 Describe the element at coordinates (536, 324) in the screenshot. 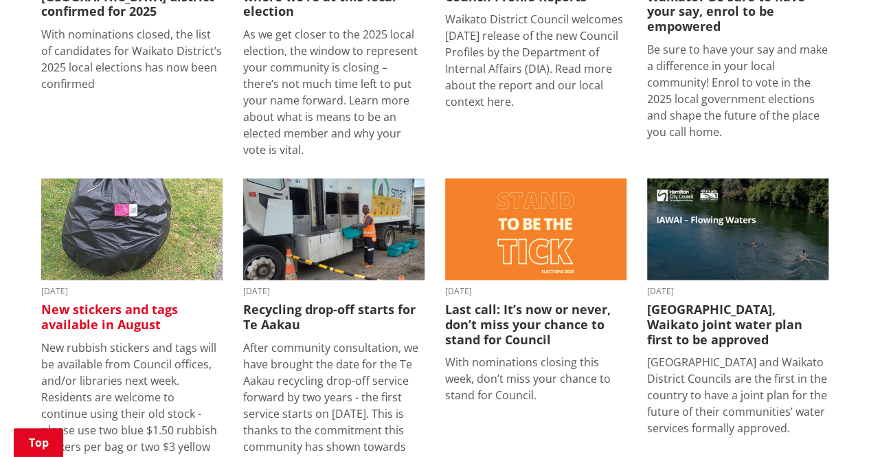

I see `h3: Last call: It’s now or never, don’t miss your chance to stand for Council` at that location.